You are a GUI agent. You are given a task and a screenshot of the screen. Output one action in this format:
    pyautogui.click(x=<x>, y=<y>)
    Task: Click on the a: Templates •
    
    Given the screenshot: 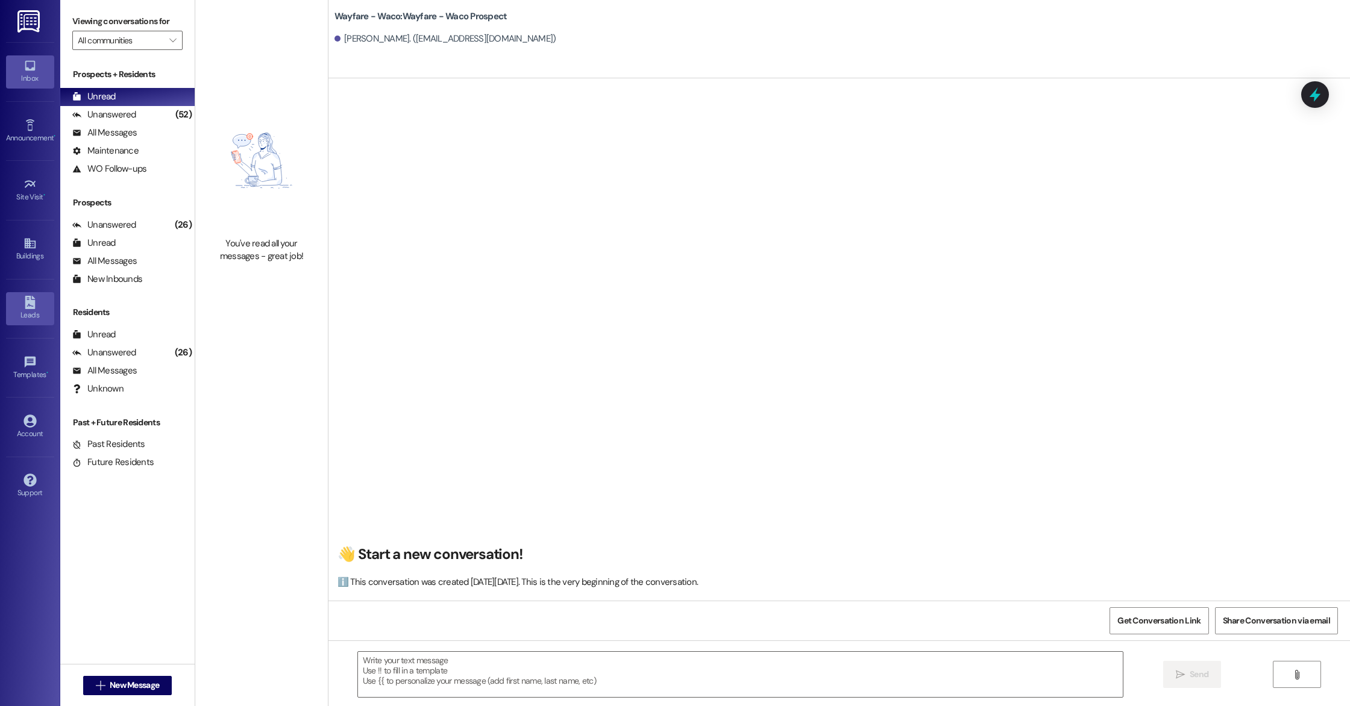 What is the action you would take?
    pyautogui.click(x=30, y=368)
    